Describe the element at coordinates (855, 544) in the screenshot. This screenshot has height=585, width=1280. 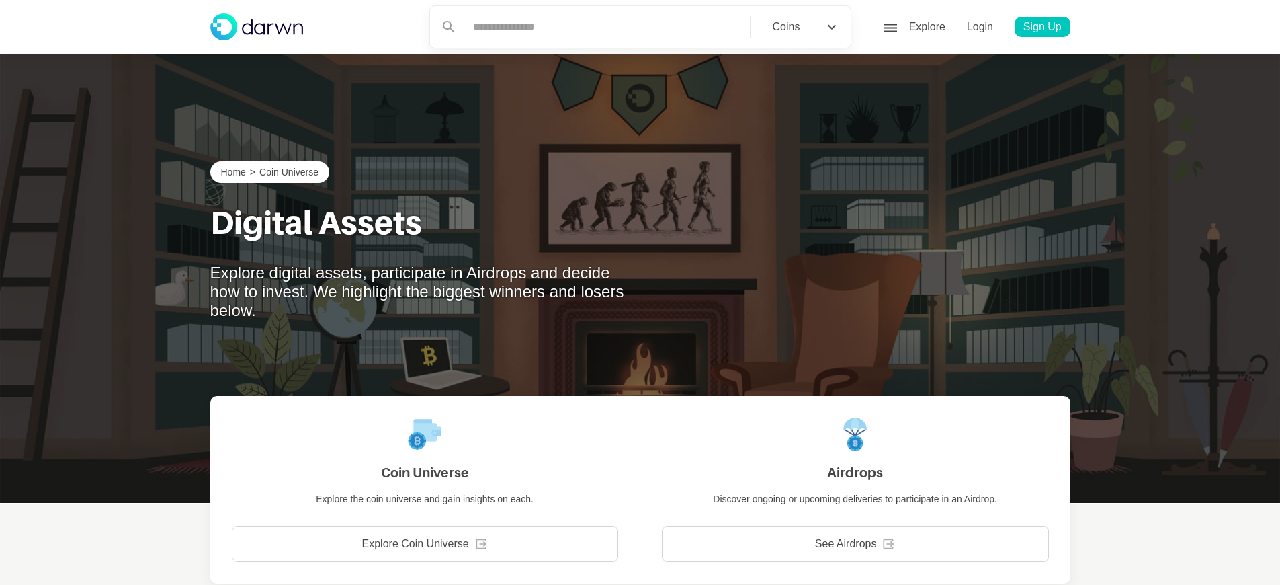
I see `a: See Airdrops` at that location.